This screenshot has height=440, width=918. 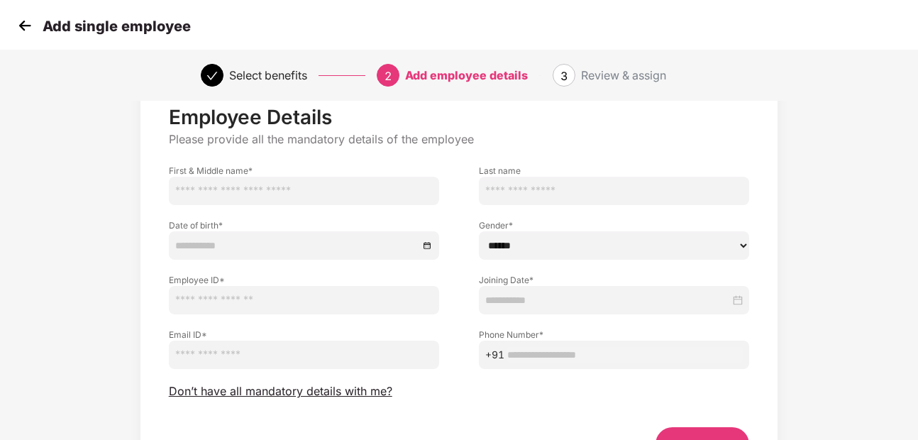 I want to click on span: 3, so click(x=564, y=76).